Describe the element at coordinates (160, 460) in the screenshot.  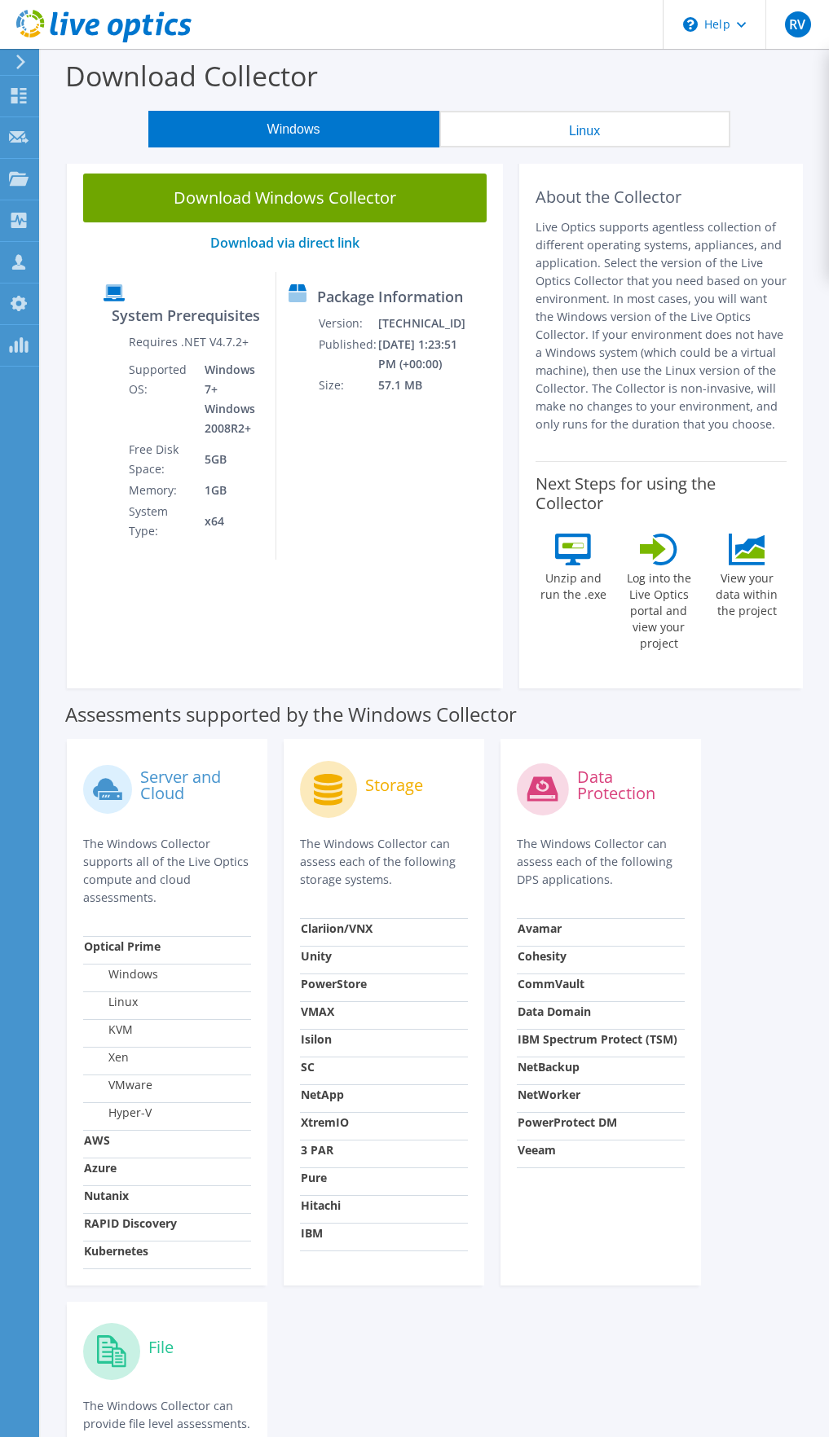
I see `td: Free Disk Space:` at that location.